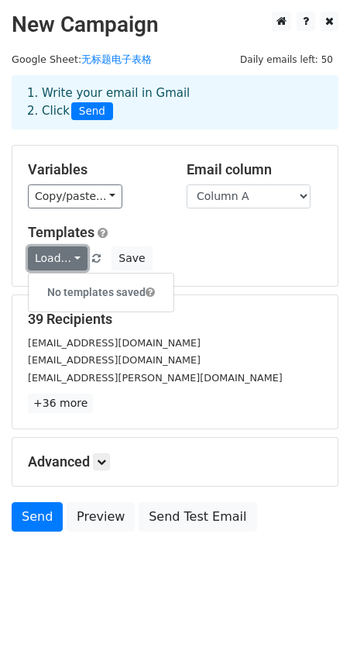 The width and height of the screenshot is (350, 668). What do you see at coordinates (61, 232) in the screenshot?
I see `a: Templates` at bounding box center [61, 232].